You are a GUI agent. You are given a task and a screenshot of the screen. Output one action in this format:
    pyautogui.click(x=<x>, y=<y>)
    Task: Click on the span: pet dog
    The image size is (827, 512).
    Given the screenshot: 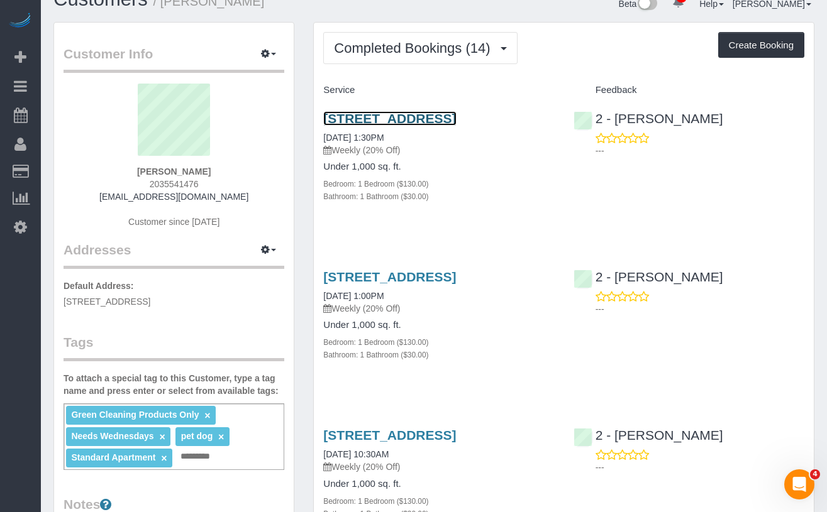 What is the action you would take?
    pyautogui.click(x=197, y=436)
    